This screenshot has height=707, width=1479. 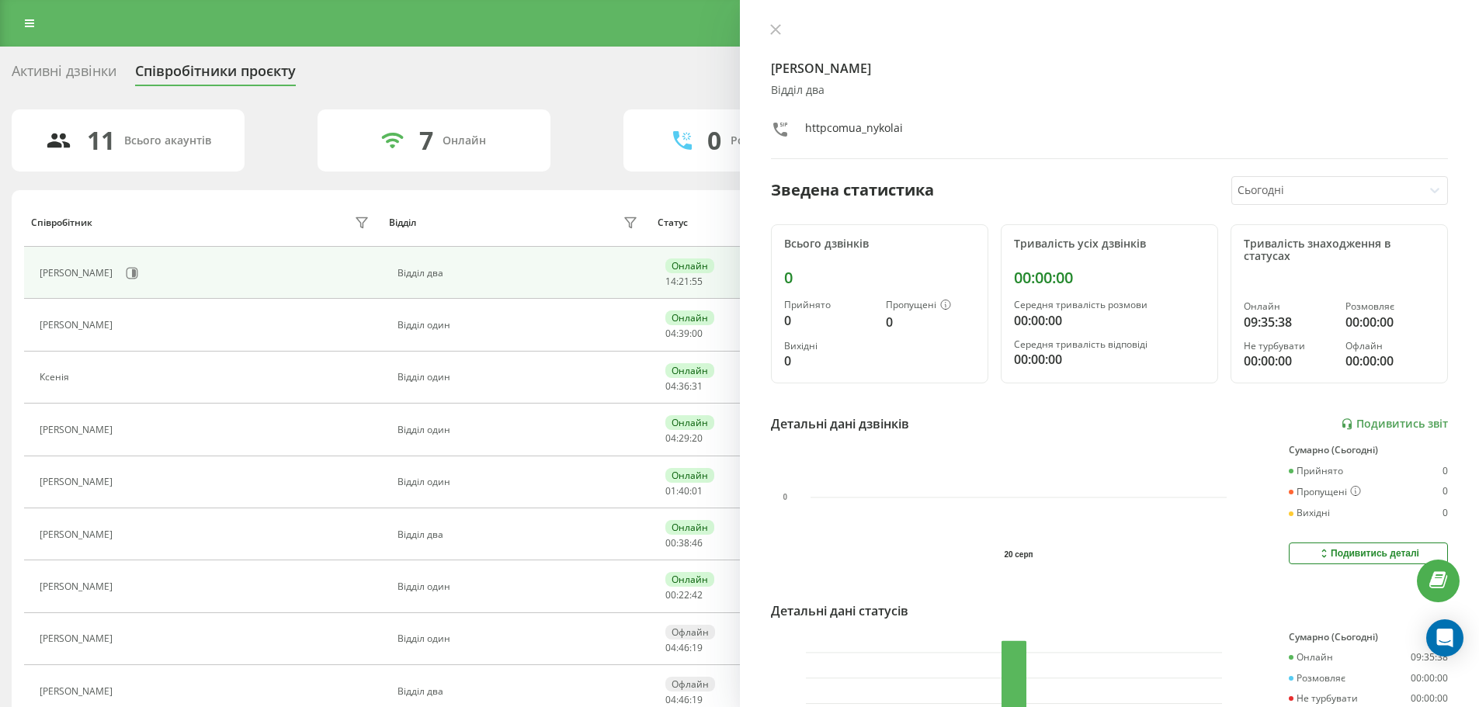 I want to click on span: 21, so click(x=684, y=281).